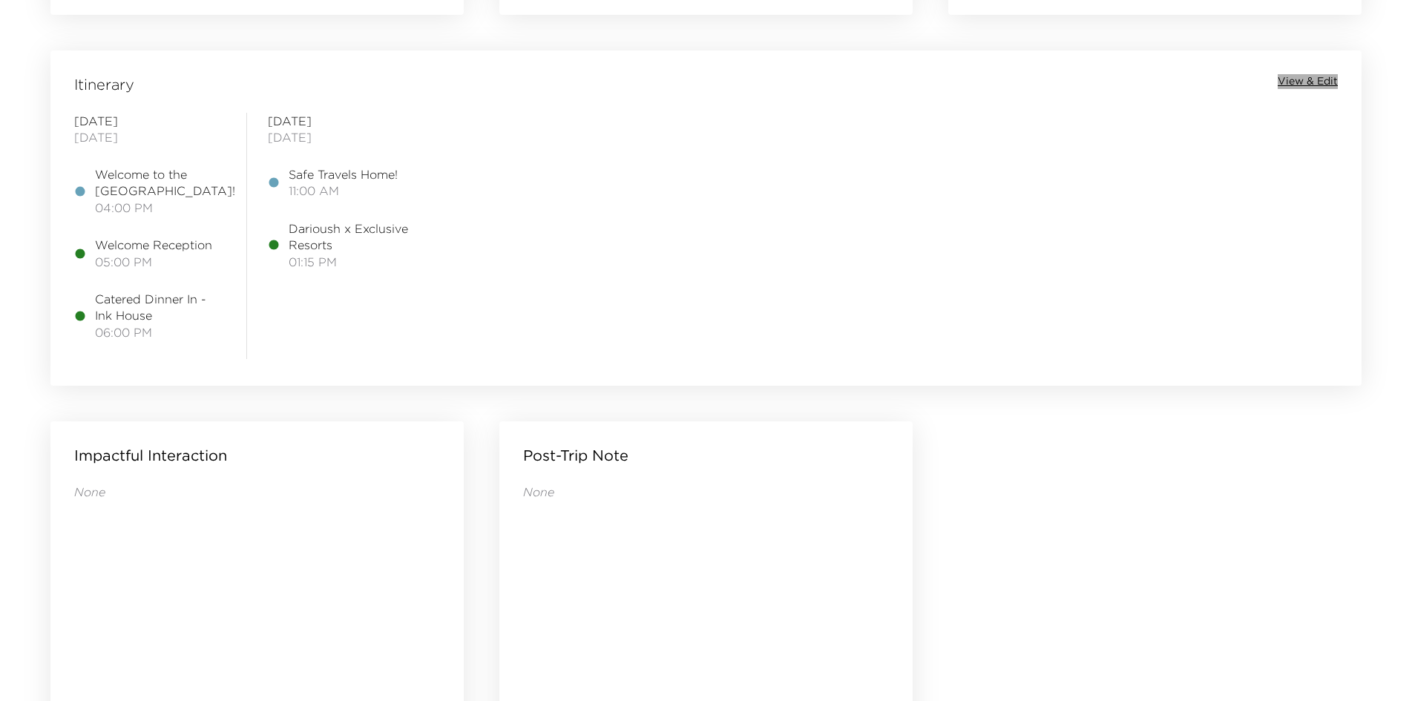 The image size is (1412, 701). What do you see at coordinates (154, 245) in the screenshot?
I see `span: Welcome Reception` at bounding box center [154, 245].